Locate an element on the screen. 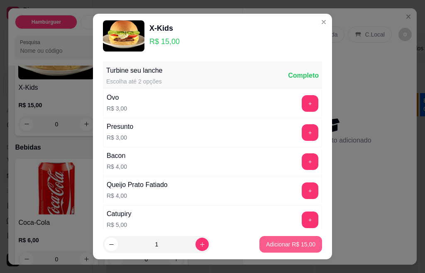  p: R$ 5,00 is located at coordinates (119, 225).